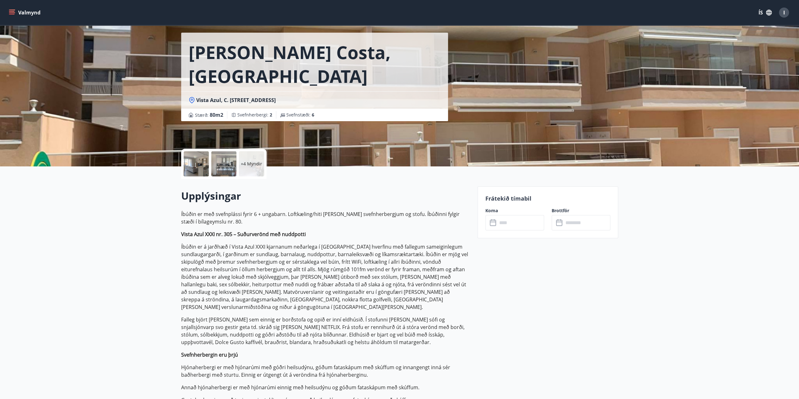 The image size is (799, 399). Describe the element at coordinates (325, 196) in the screenshot. I see `h2: Upplýsingar` at that location.